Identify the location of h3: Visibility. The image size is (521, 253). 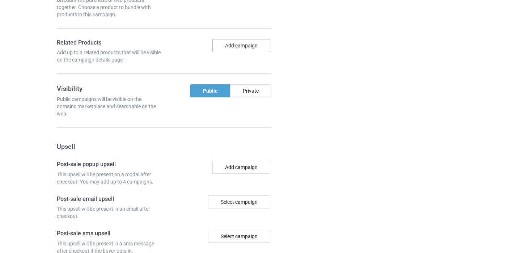
(109, 88).